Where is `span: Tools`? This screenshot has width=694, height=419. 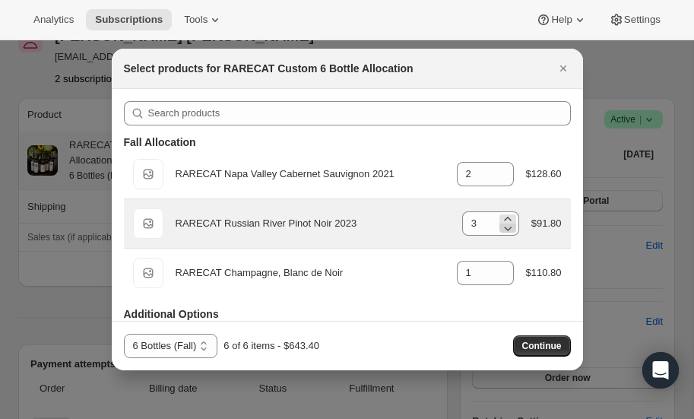
span: Tools is located at coordinates (195, 20).